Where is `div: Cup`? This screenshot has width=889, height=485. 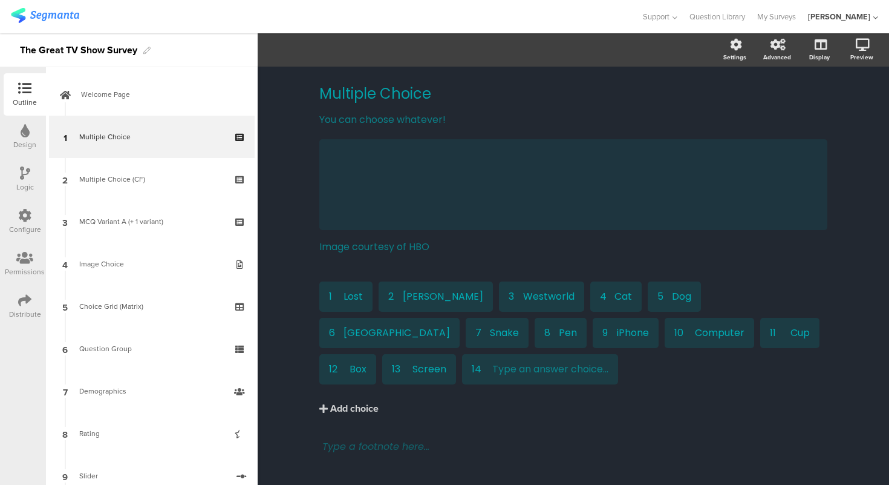
div: Cup is located at coordinates (800, 333).